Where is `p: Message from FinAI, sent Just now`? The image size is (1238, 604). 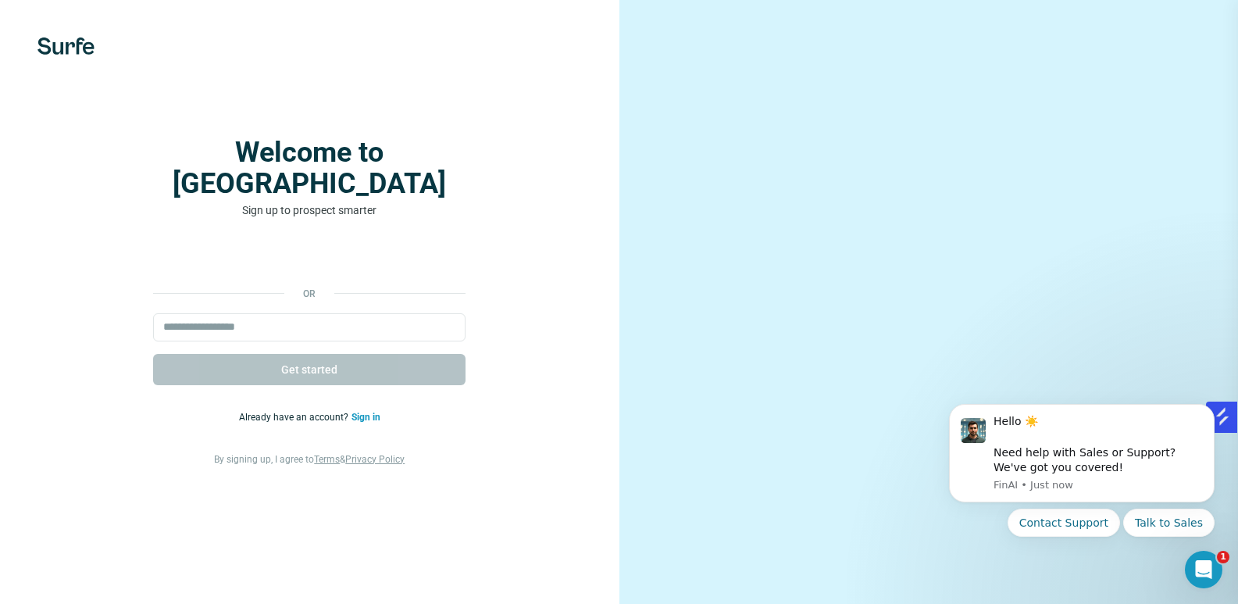
p: Message from FinAI, sent Just now is located at coordinates (173, 101).